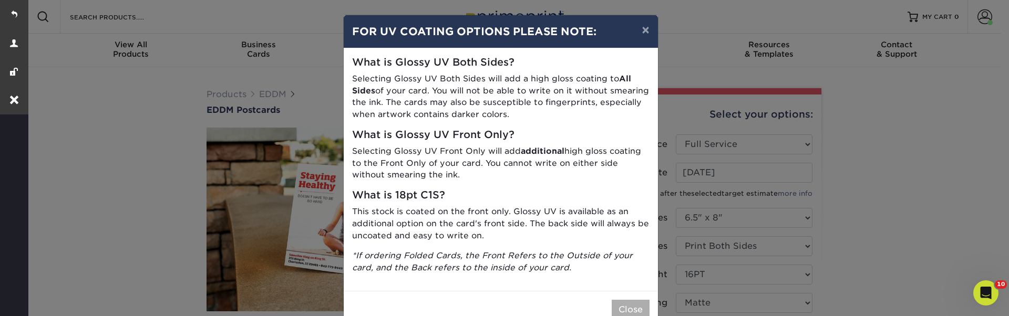 The height and width of the screenshot is (316, 1009). I want to click on p: Selecting Glossy UV Both Sides will add a high gloss coating to of your card. You will not be abl..., so click(501, 97).